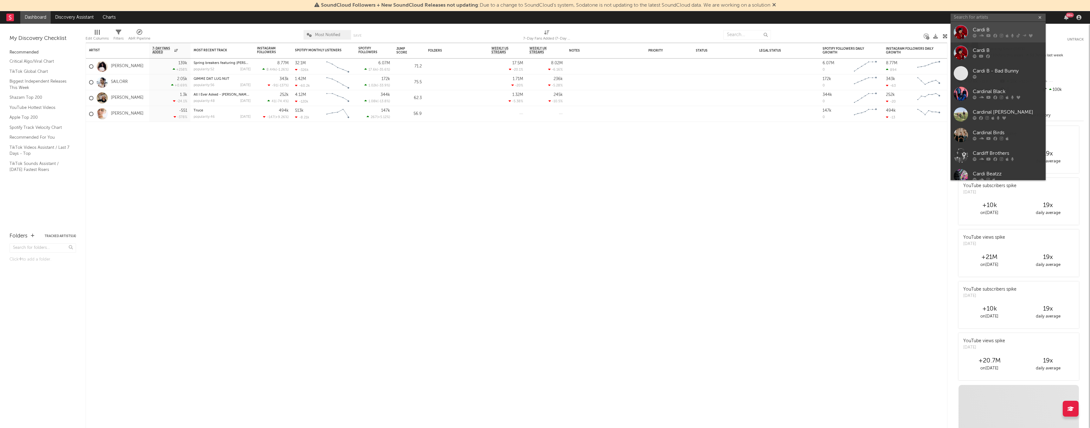  What do you see at coordinates (984, 238) in the screenshot?
I see `div: YouTube views spike` at bounding box center [984, 238].